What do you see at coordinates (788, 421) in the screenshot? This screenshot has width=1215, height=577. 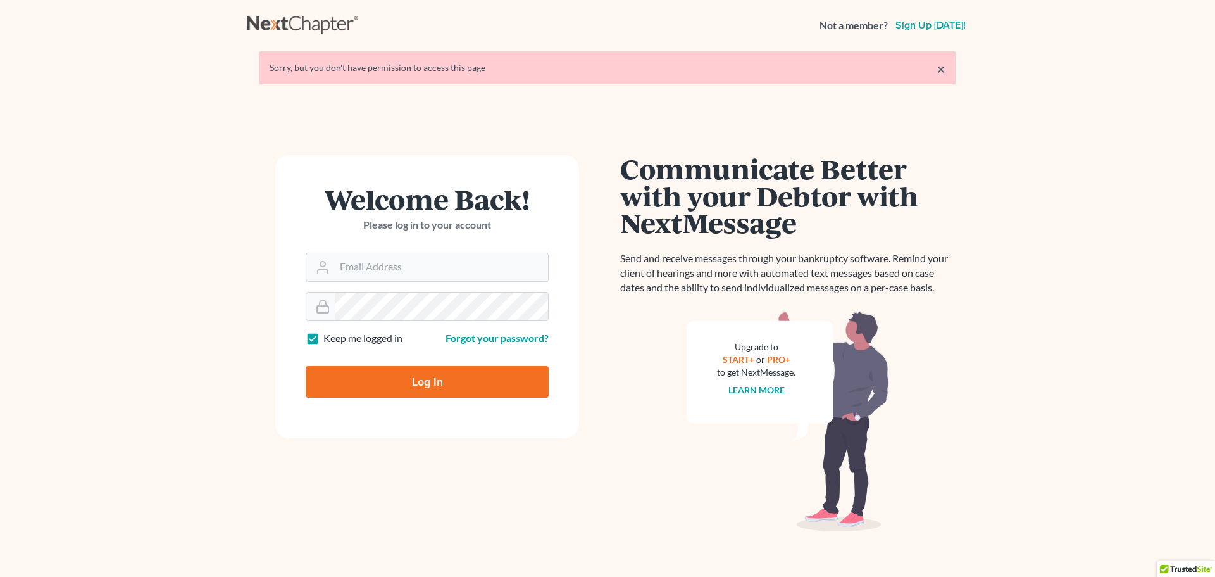 I see `img: nextmessage_bg-59042aed3d76b12b5cd301f8e5b87938c9018125f34e5fa2b7a6b67550977c72.svg` at bounding box center [788, 421].